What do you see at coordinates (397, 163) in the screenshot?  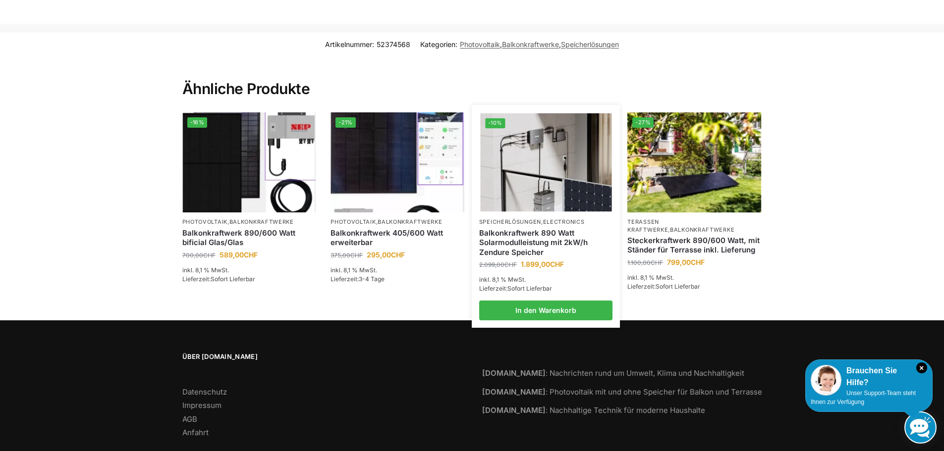 I see `img: Steckerfertig Plug & Play mit 410 Watt` at bounding box center [397, 163].